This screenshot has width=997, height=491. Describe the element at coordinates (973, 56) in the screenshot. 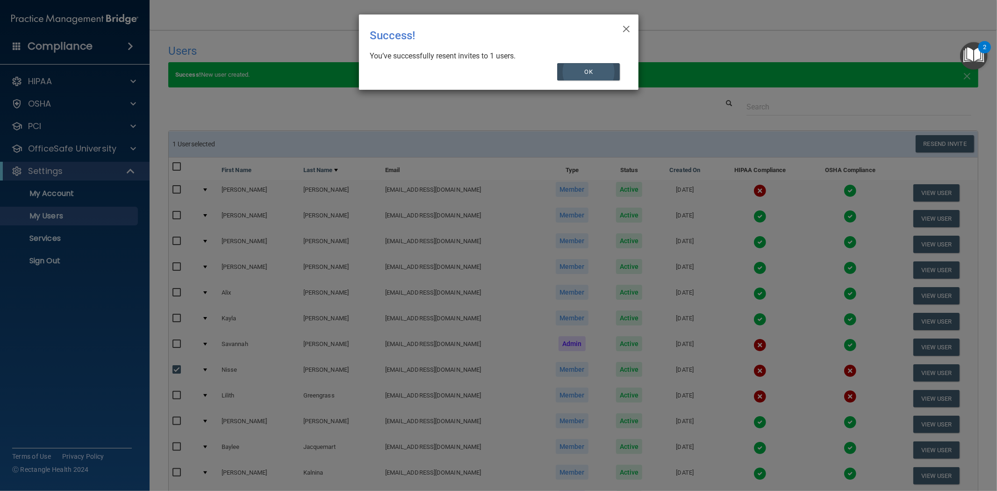

I see `button: Open Resource Center, 2 new notifications` at that location.